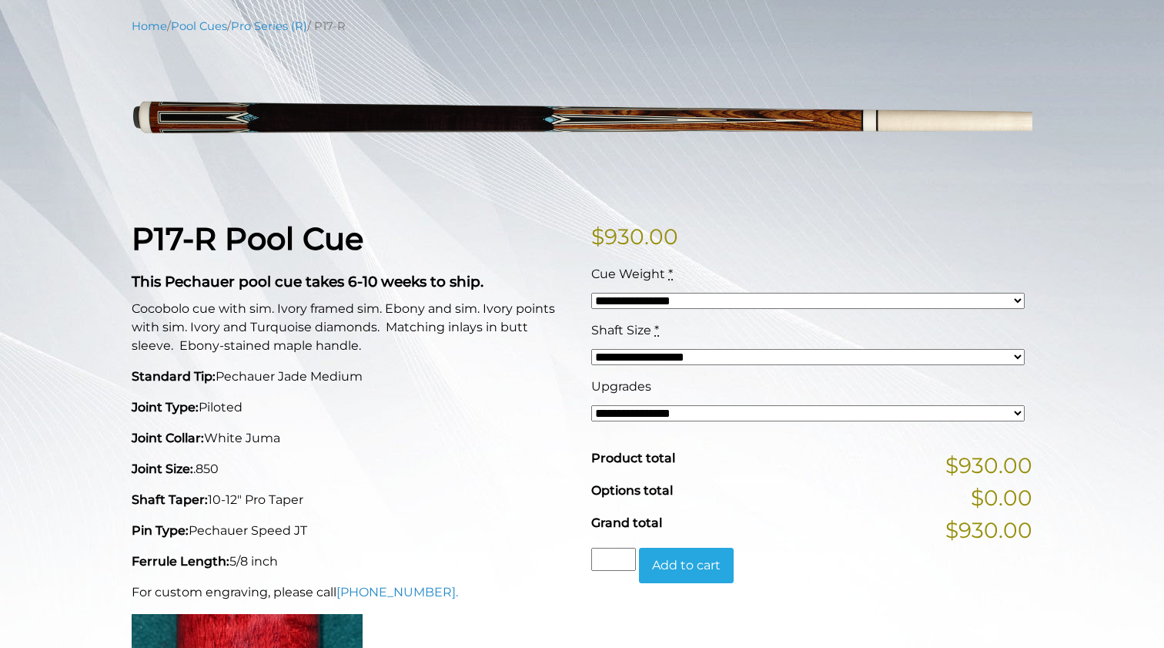 The image size is (1164, 648). What do you see at coordinates (352, 561) in the screenshot?
I see `p: 5/8 inch` at bounding box center [352, 561].